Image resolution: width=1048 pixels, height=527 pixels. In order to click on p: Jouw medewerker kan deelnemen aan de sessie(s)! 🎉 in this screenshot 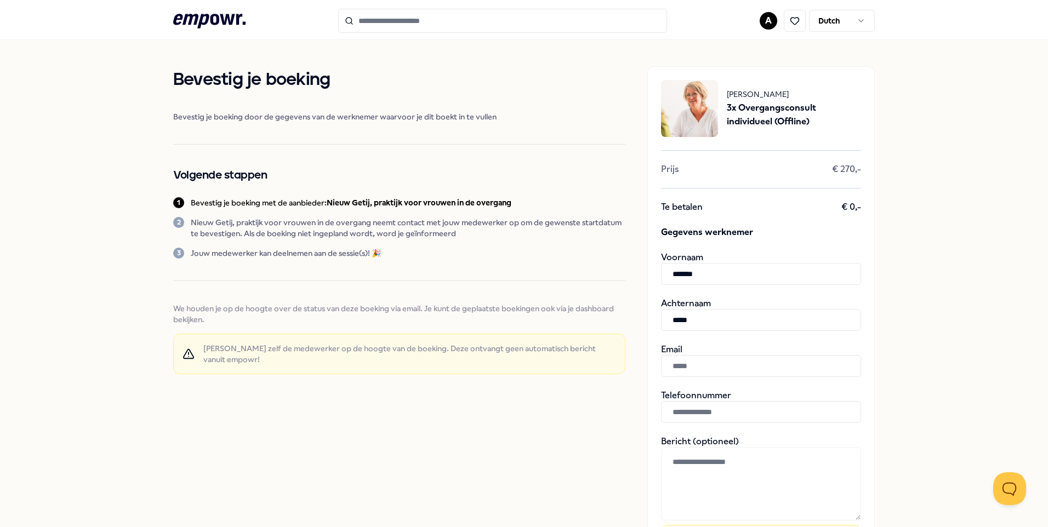, I will do `click(286, 253)`.